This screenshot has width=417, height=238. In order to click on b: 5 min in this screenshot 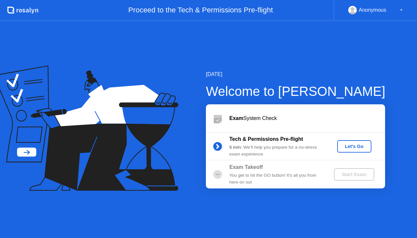, I will do `click(235, 147)`.